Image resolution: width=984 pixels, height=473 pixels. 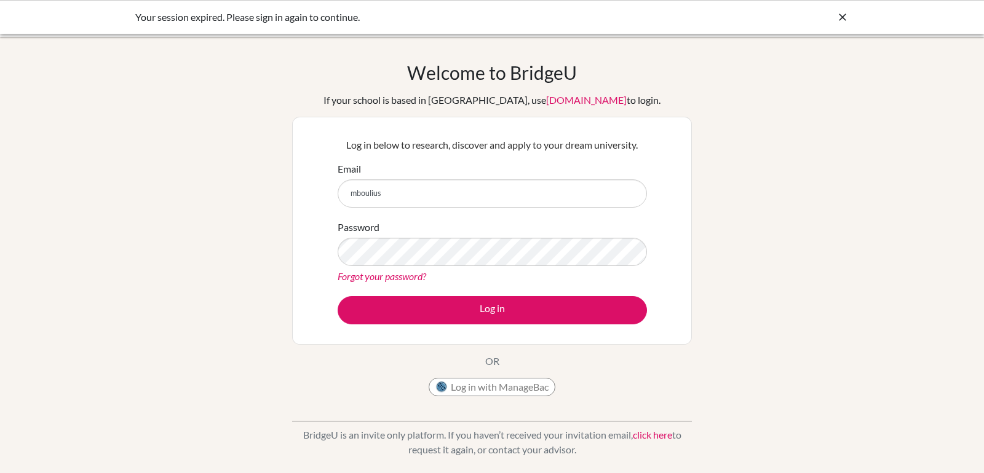 I want to click on h1: Welcome to BridgeU, so click(x=492, y=73).